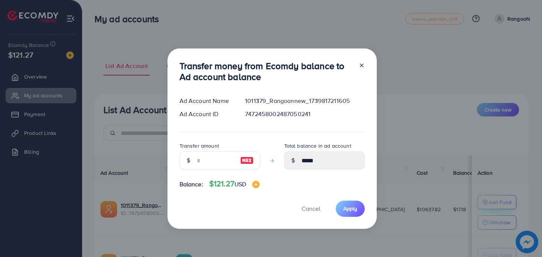 The height and width of the screenshot is (257, 542). Describe the element at coordinates (199, 146) in the screenshot. I see `label: Transfer amount` at that location.